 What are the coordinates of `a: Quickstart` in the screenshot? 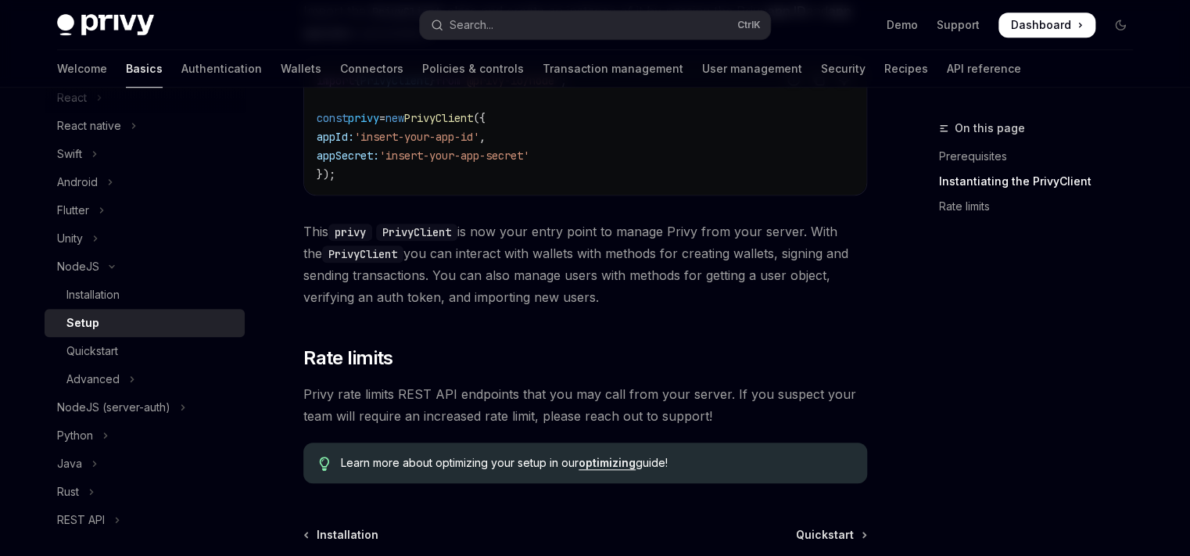 It's located at (145, 351).